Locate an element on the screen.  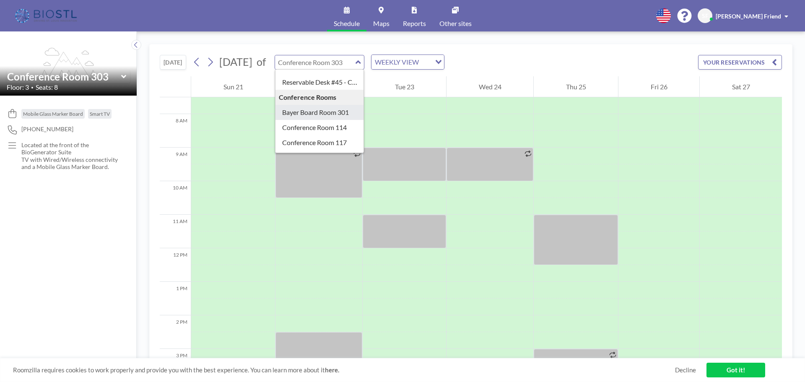
div: 12 PM is located at coordinates (175, 265).